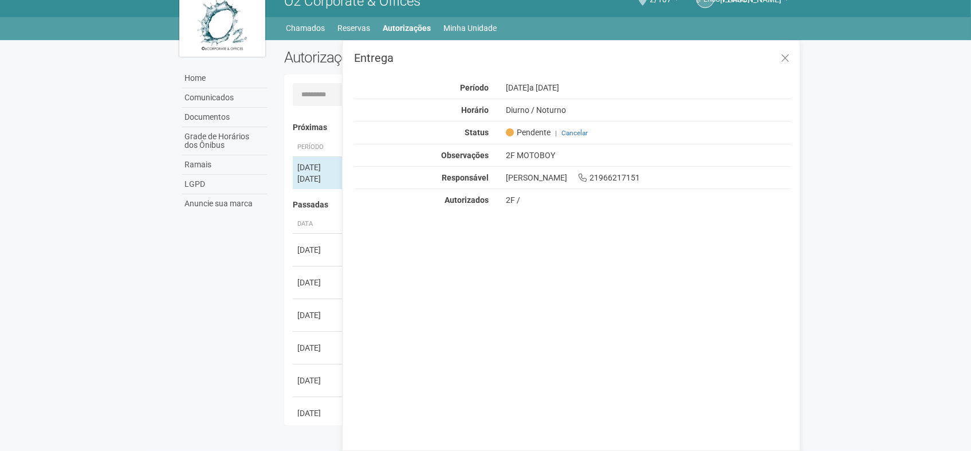  What do you see at coordinates (224, 203) in the screenshot?
I see `a: Anuncie sua marca` at bounding box center [224, 203].